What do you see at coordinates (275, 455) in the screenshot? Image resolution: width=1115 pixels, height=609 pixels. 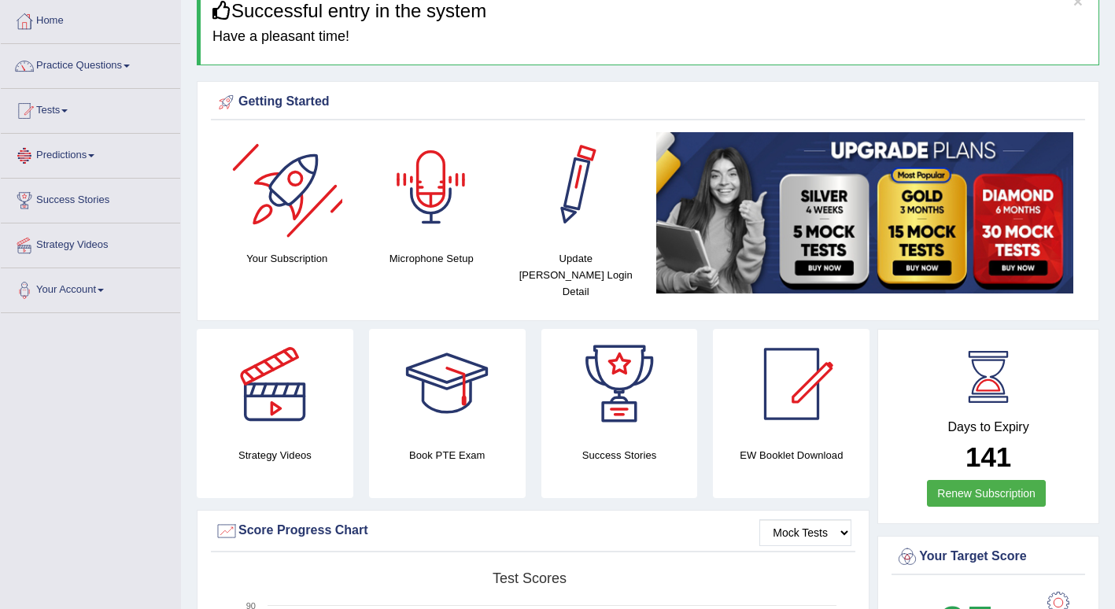 I see `h4: Strategy Videos` at bounding box center [275, 455].